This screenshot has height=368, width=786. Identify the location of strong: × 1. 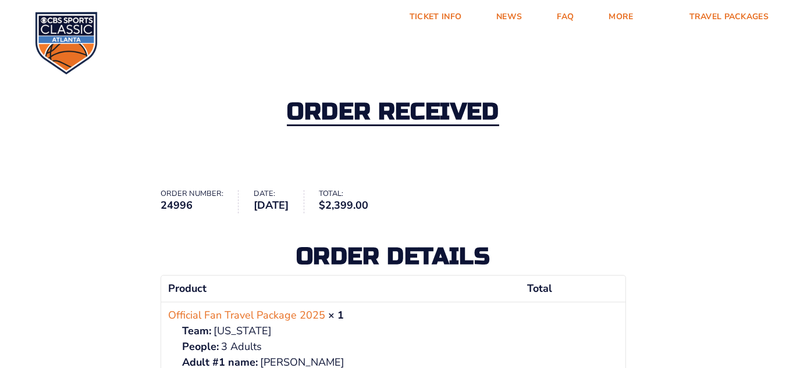
(336, 315).